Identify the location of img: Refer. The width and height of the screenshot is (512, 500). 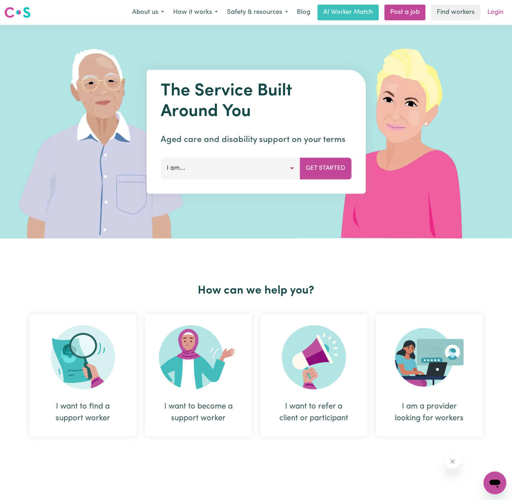
(314, 357).